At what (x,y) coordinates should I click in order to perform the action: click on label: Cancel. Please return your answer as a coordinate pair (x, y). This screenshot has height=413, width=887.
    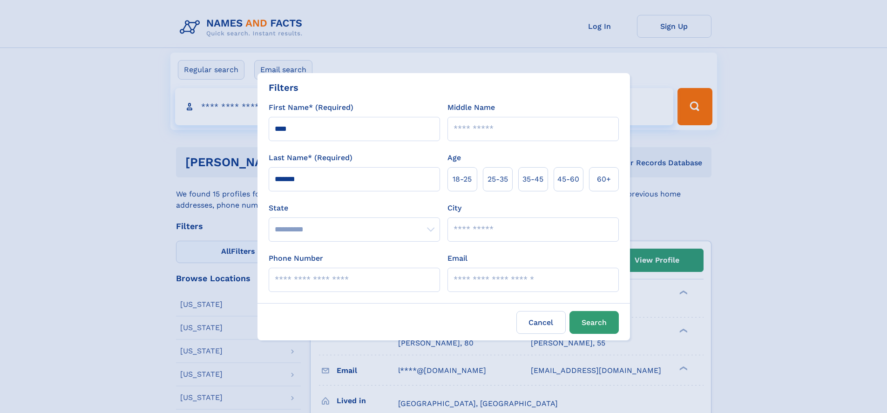
    Looking at the image, I should click on (541, 322).